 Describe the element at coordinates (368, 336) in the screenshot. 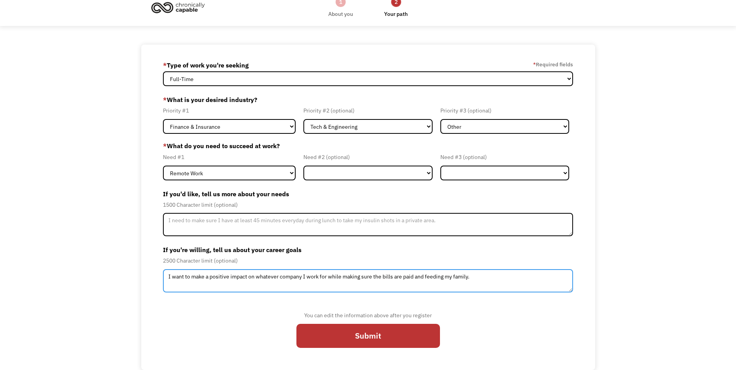

I see `input: Submit` at that location.